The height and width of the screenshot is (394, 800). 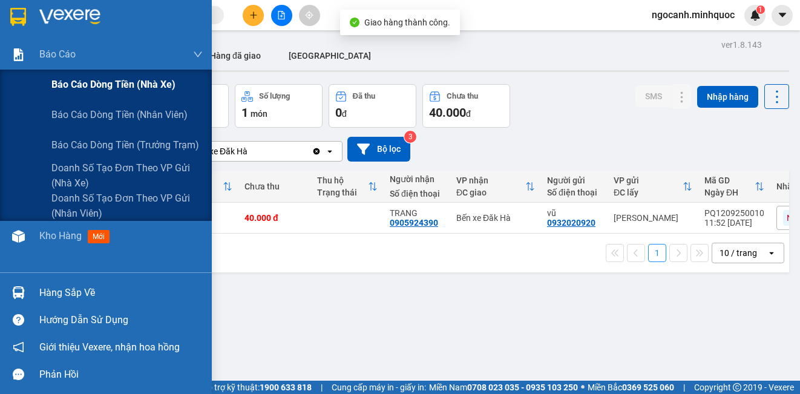 I want to click on button: Số lượng1món, so click(x=278, y=106).